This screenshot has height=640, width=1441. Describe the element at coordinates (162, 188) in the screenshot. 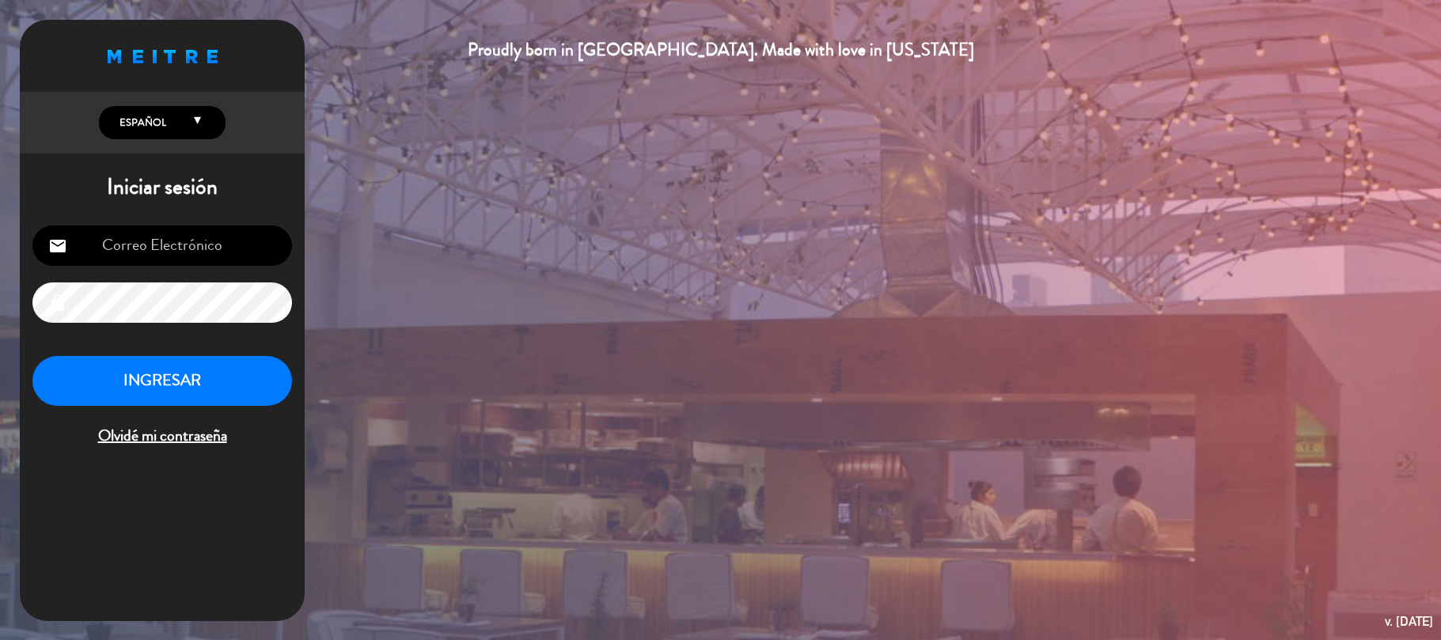

I see `h1: Iniciar sesión` at that location.